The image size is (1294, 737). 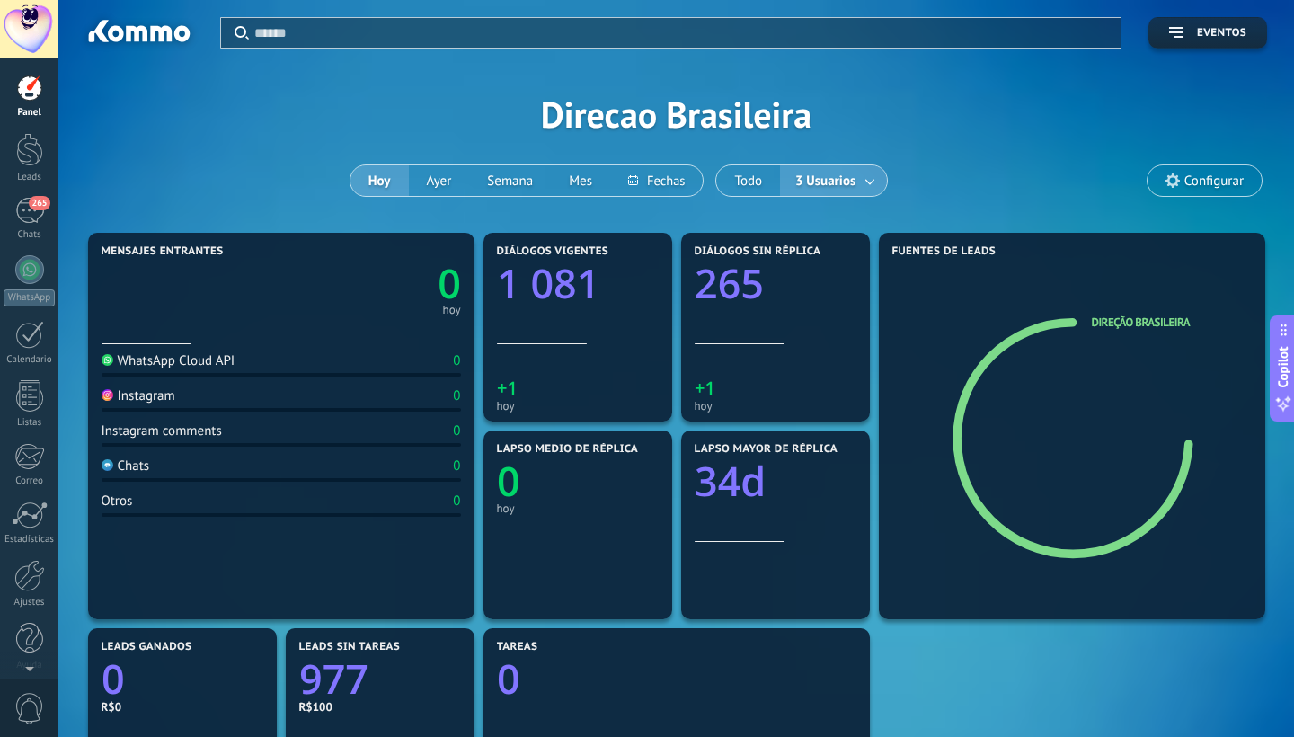 What do you see at coordinates (1207, 32) in the screenshot?
I see `button: Eventos` at bounding box center [1207, 32].